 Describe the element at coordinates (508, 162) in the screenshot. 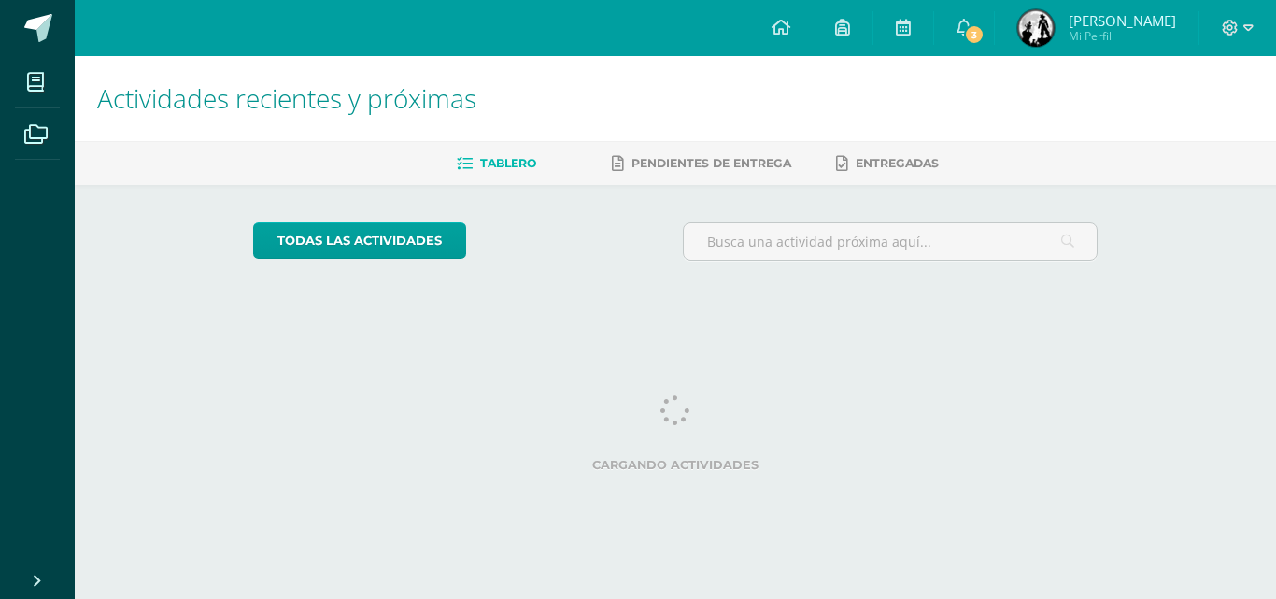

I see `span: Tablero` at that location.